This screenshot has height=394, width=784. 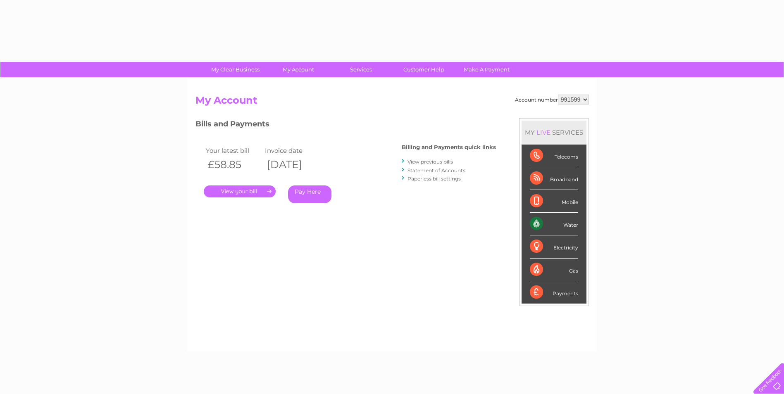 I want to click on a: Paperless bill settings, so click(x=434, y=178).